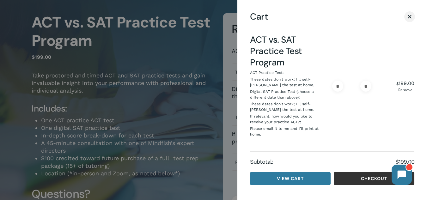 The height and width of the screenshot is (200, 427). I want to click on bdi: 199.00, so click(405, 83).